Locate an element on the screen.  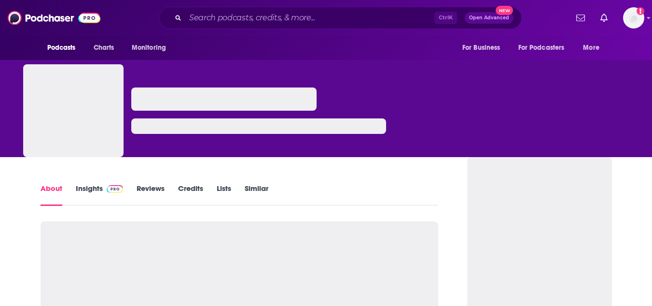
span: More is located at coordinates (591, 48).